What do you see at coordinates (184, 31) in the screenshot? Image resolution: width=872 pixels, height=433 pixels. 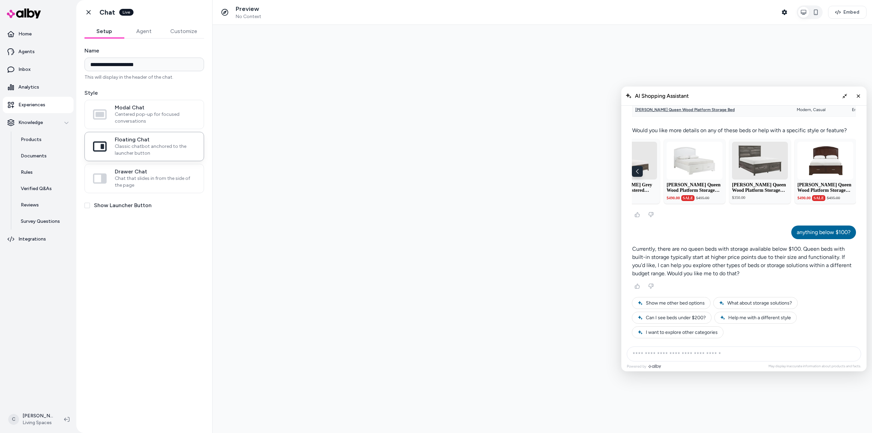 I see `button: Customize` at bounding box center [184, 31].